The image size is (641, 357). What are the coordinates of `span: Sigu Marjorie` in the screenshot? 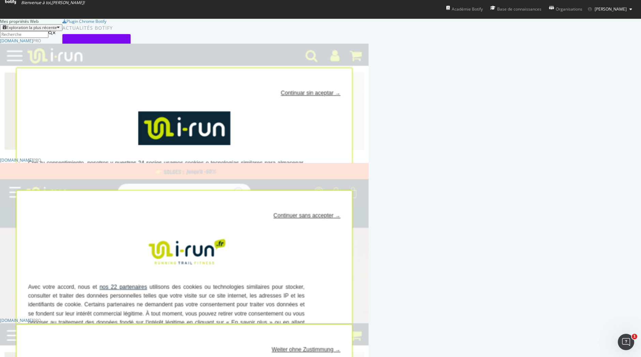 It's located at (610, 9).